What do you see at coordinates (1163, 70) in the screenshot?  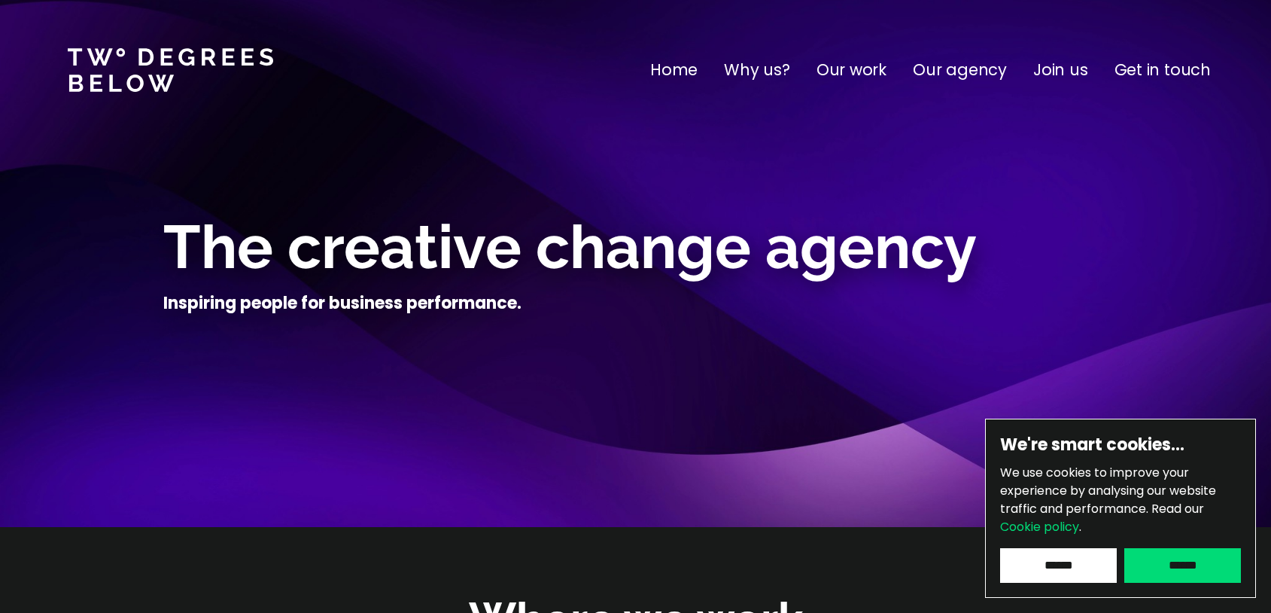 I see `a: Get in touch` at bounding box center [1163, 70].